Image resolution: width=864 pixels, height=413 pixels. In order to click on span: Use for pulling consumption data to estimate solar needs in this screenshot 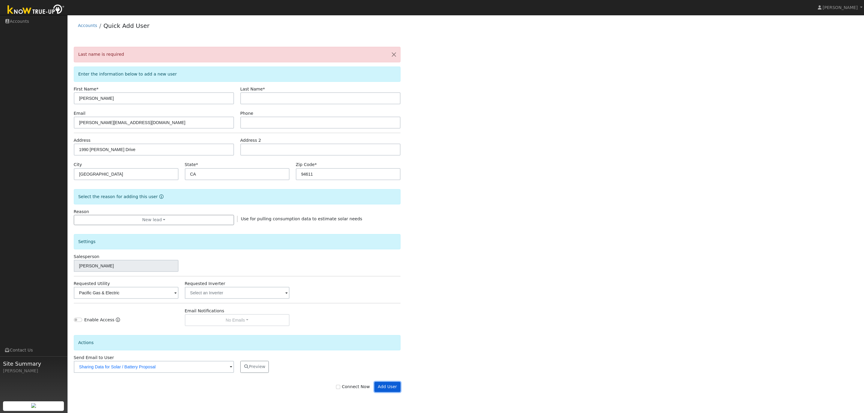, I will do `click(302, 219)`.